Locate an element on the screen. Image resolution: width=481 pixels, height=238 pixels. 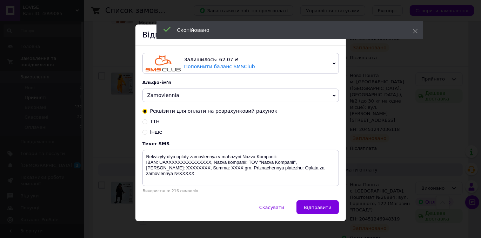
button: Скасувати is located at coordinates (271, 208).